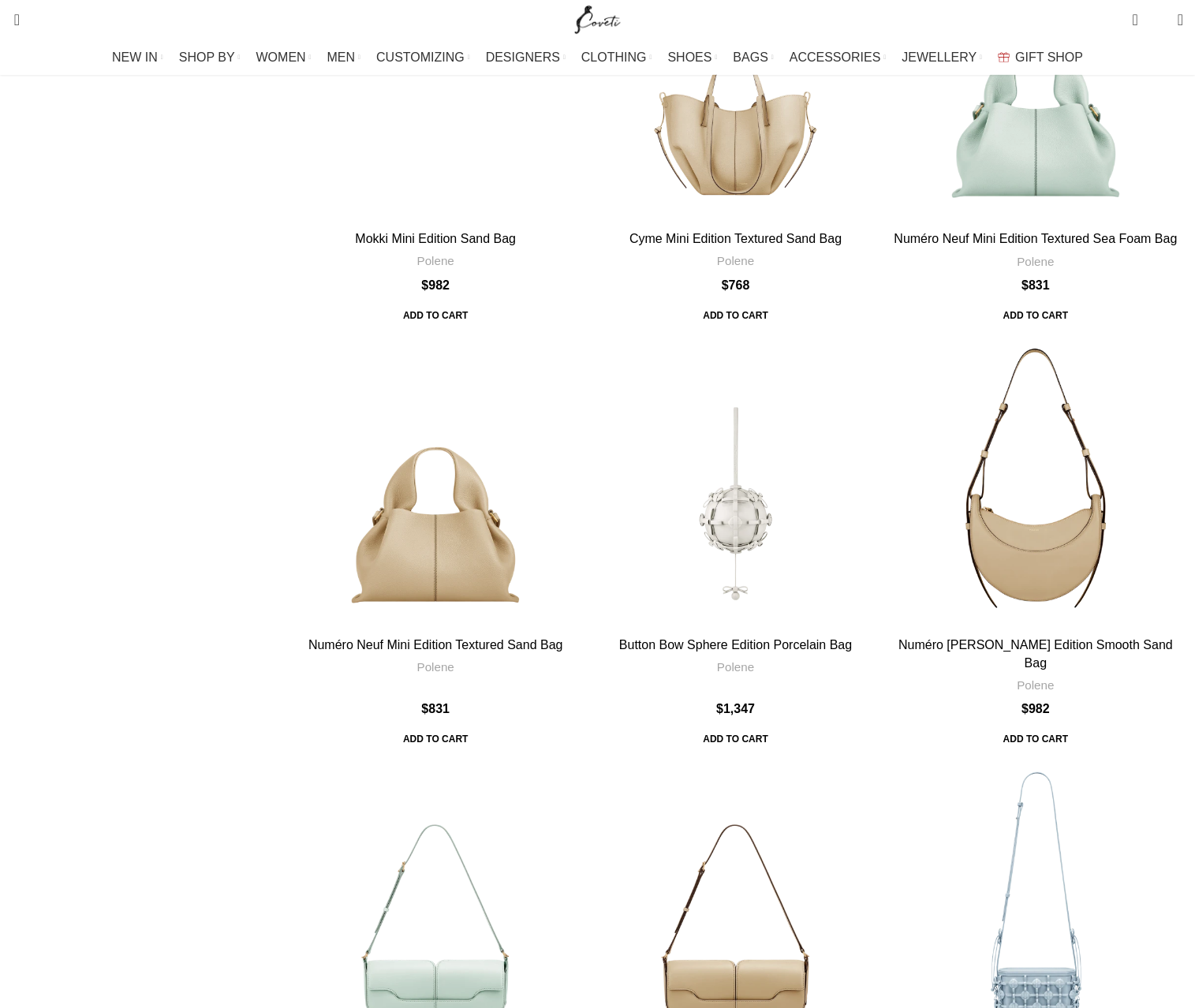 The image size is (1195, 1008). What do you see at coordinates (12, 19) in the screenshot?
I see `a: Search` at bounding box center [12, 19].